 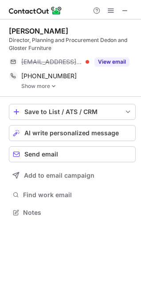 I want to click on span: Add to email campaign, so click(x=59, y=175).